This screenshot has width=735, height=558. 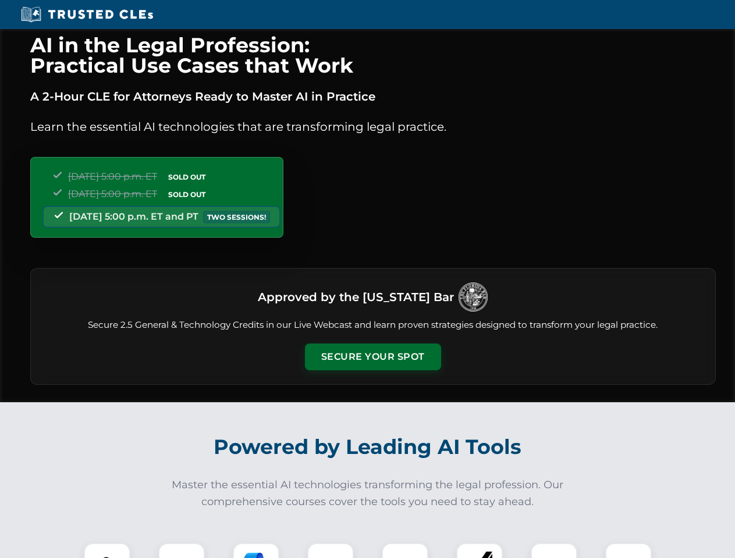 What do you see at coordinates (373, 325) in the screenshot?
I see `p: Secure 2.5 General & Technology Credits in our Live Webcast and learn proven strategies designed ...` at bounding box center [373, 325].